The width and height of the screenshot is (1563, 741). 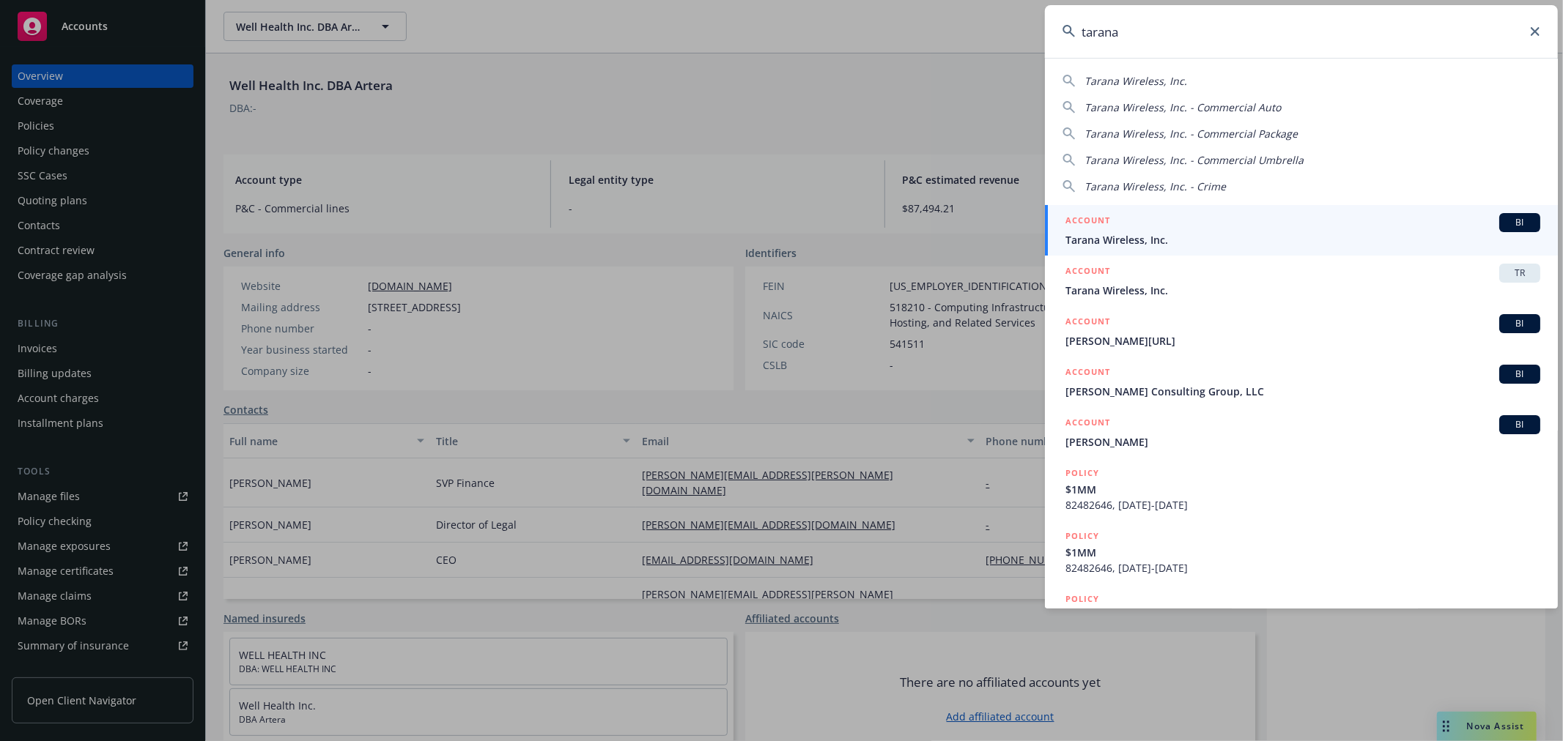 I want to click on span: Tarana Wireless, Inc. - Commercial Package, so click(x=1191, y=133).